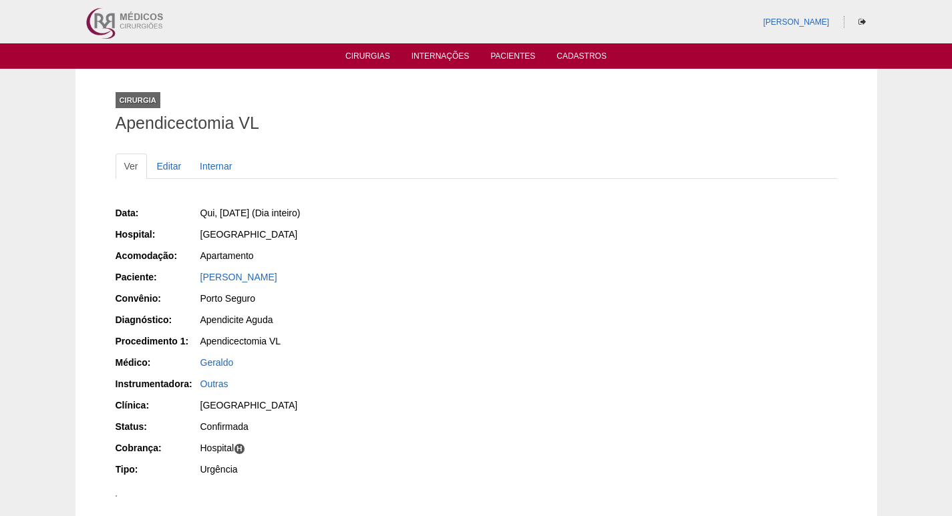  I want to click on a: Cadastros, so click(581, 58).